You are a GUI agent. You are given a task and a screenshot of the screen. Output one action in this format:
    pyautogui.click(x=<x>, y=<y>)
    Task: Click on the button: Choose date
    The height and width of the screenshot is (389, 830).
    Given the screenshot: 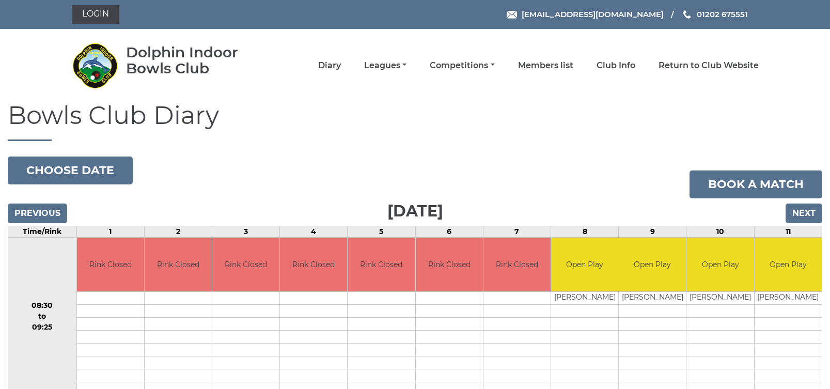 What is the action you would take?
    pyautogui.click(x=70, y=170)
    